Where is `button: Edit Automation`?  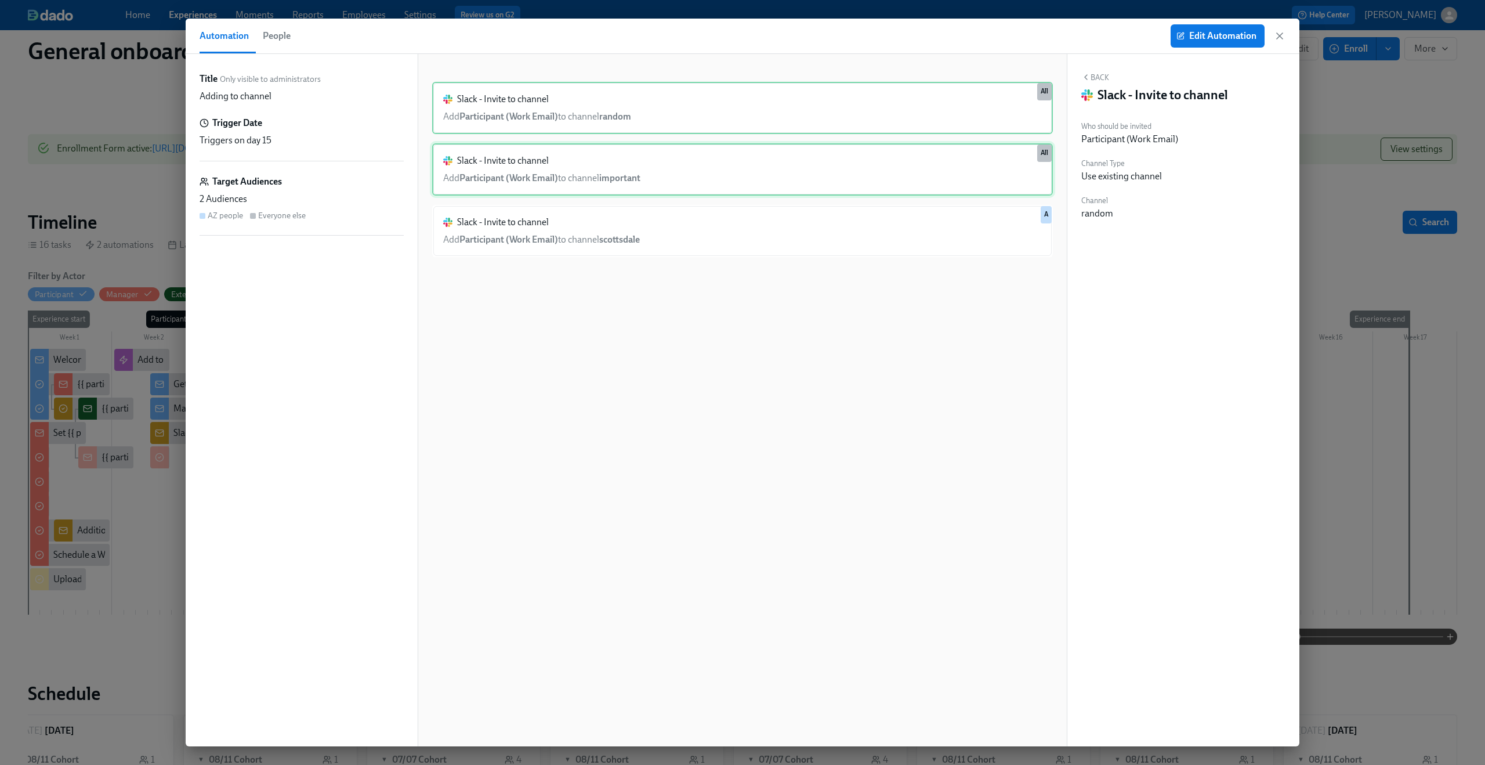 button: Edit Automation is located at coordinates (1218, 36).